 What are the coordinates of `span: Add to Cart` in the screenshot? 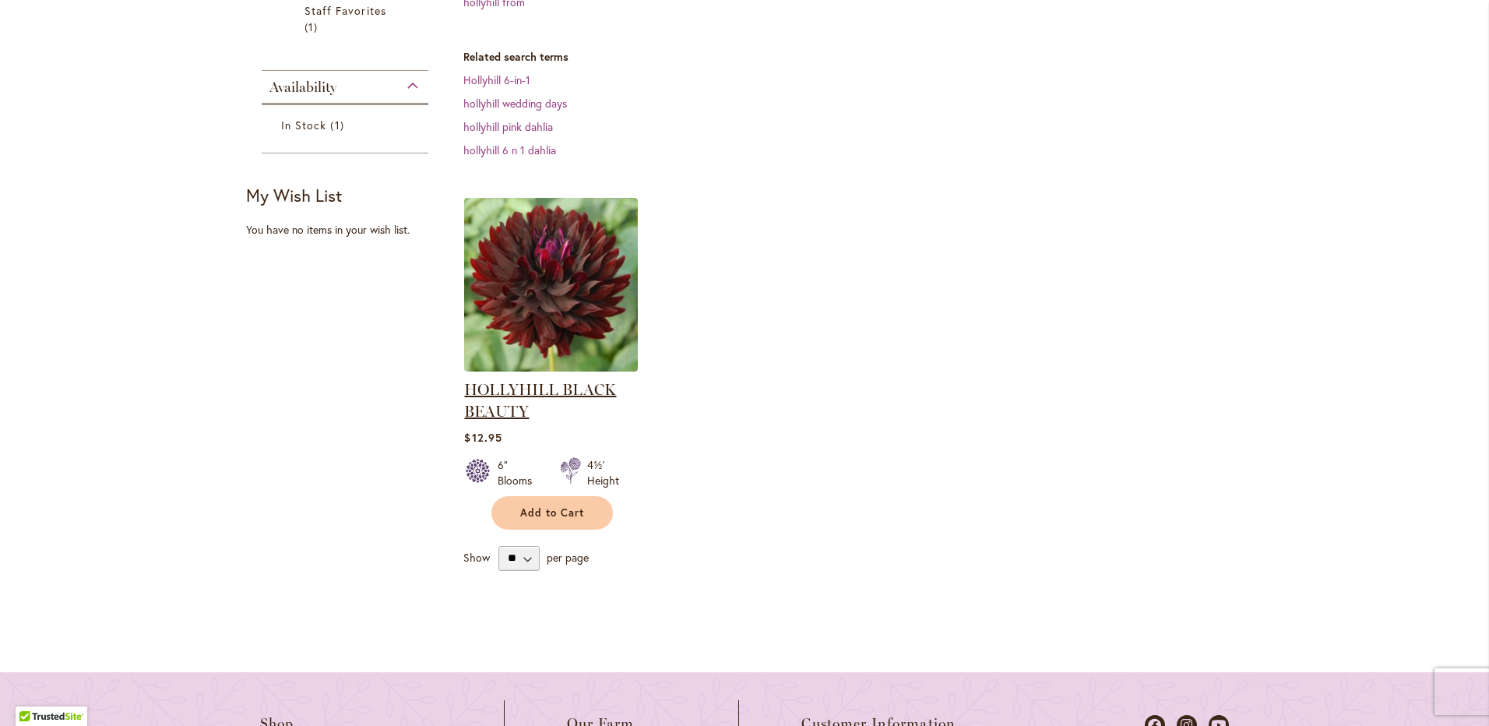 It's located at (552, 512).